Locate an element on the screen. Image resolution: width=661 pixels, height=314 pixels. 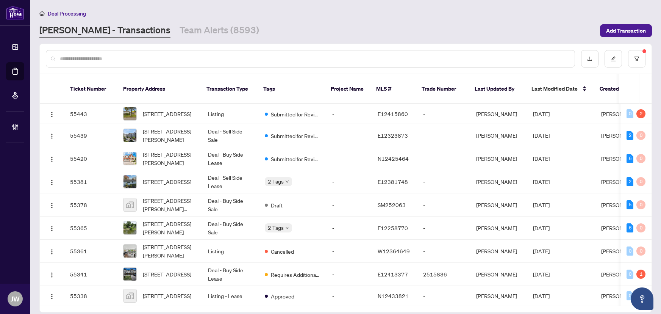
span: E12323873 is located at coordinates (393, 135).